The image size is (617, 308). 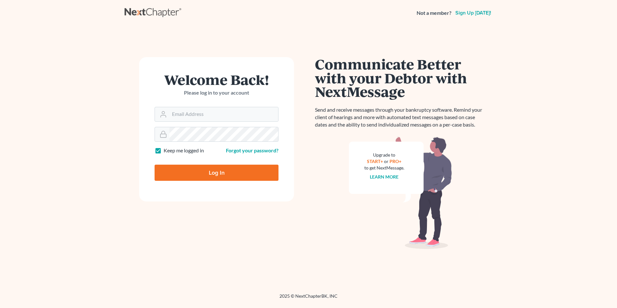 I want to click on h1: Communicate Better with your Debtor with NextMessage, so click(x=400, y=78).